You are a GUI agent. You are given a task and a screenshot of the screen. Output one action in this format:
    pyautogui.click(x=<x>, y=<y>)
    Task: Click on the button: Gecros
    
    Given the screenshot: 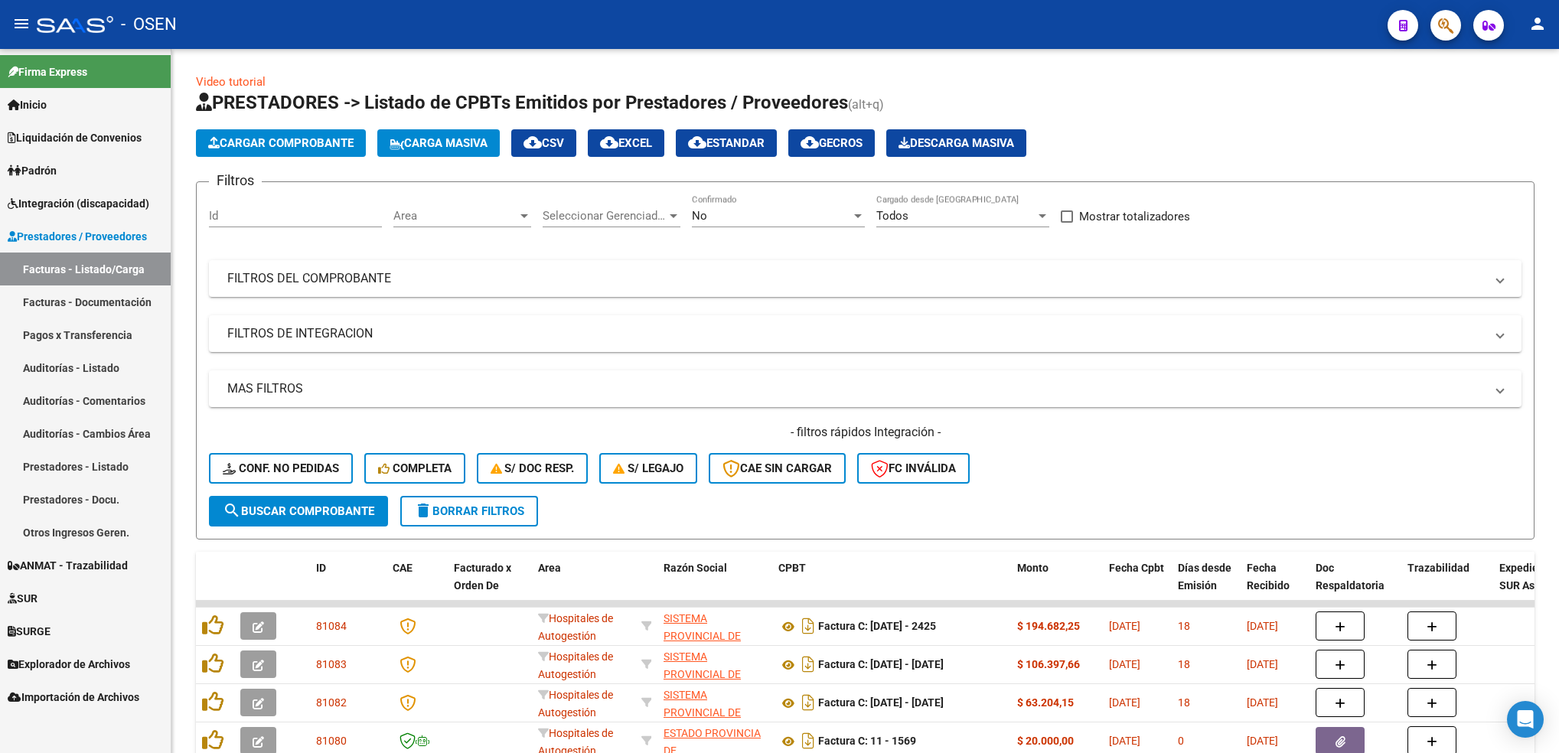 What is the action you would take?
    pyautogui.click(x=831, y=143)
    